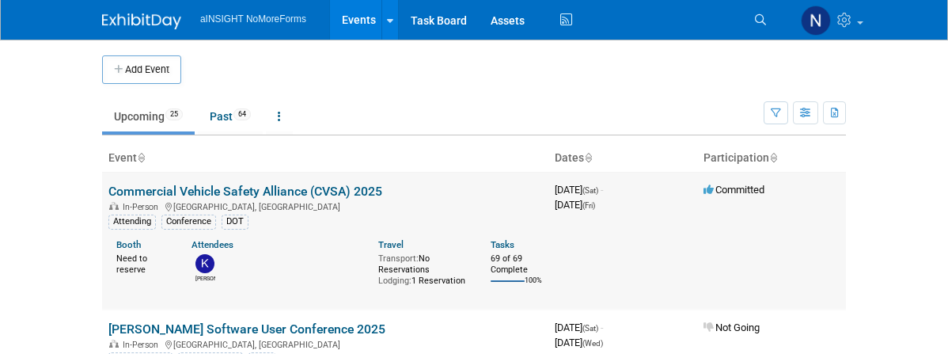  Describe the element at coordinates (132, 222) in the screenshot. I see `div: Attending` at that location.